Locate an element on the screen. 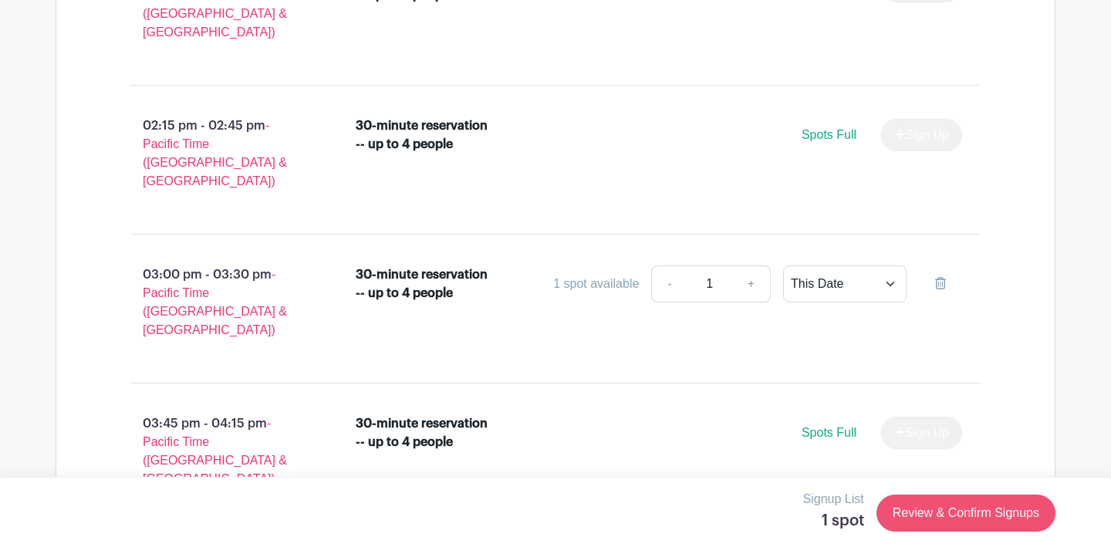 The height and width of the screenshot is (554, 1111). h5: 1 spot is located at coordinates (833, 521).